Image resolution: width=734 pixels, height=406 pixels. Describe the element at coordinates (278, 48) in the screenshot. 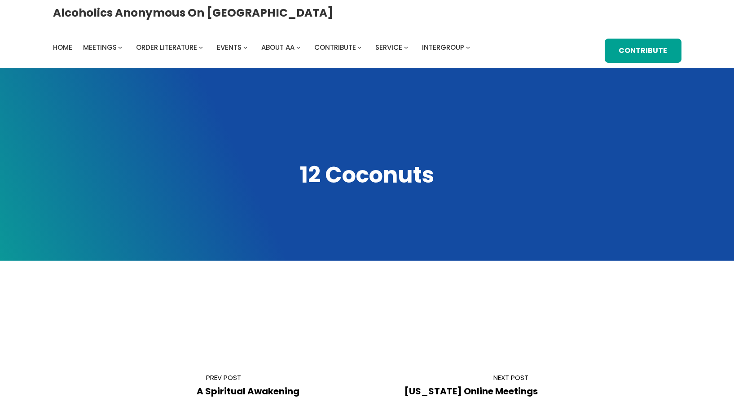

I see `a: About AA` at that location.